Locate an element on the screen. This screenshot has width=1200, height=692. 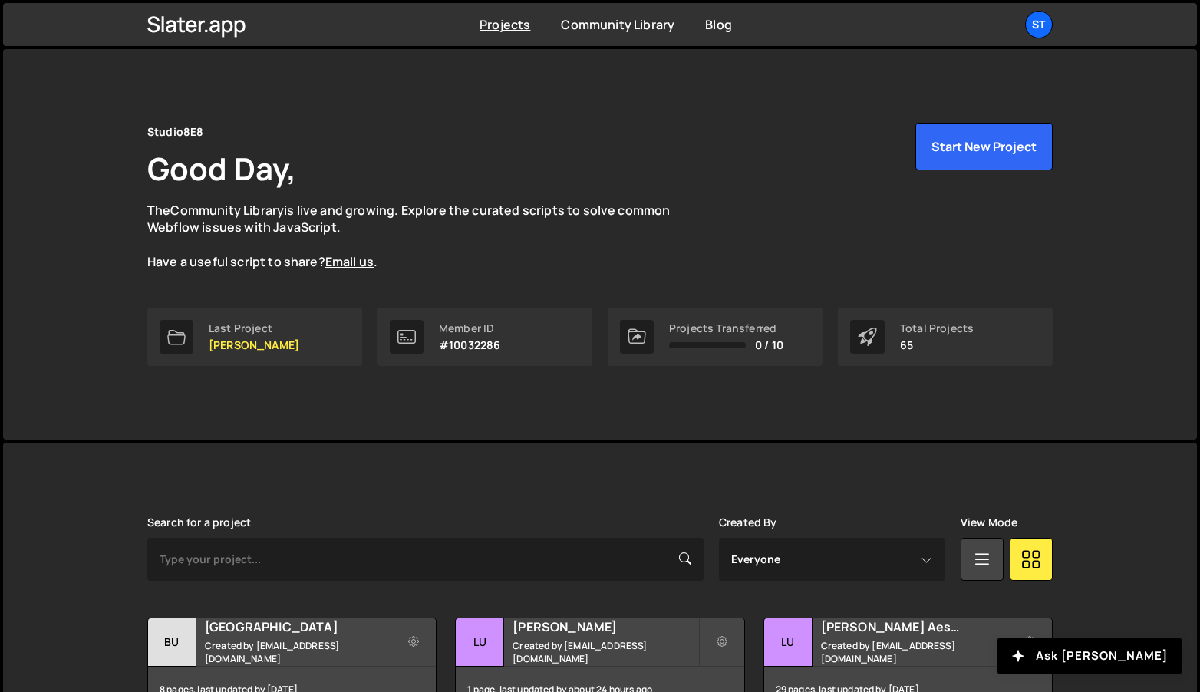
p: #10032286 is located at coordinates (470, 345).